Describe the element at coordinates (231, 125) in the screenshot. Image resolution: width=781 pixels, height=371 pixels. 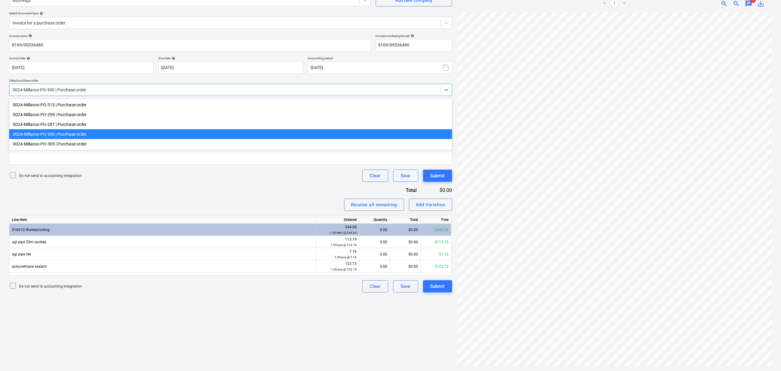
I see `div: 0024-Millaroo-PO-287 | Purchase order` at that location.